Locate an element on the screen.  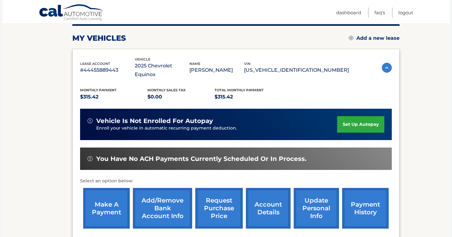
p: $0.00 is located at coordinates (181, 97).